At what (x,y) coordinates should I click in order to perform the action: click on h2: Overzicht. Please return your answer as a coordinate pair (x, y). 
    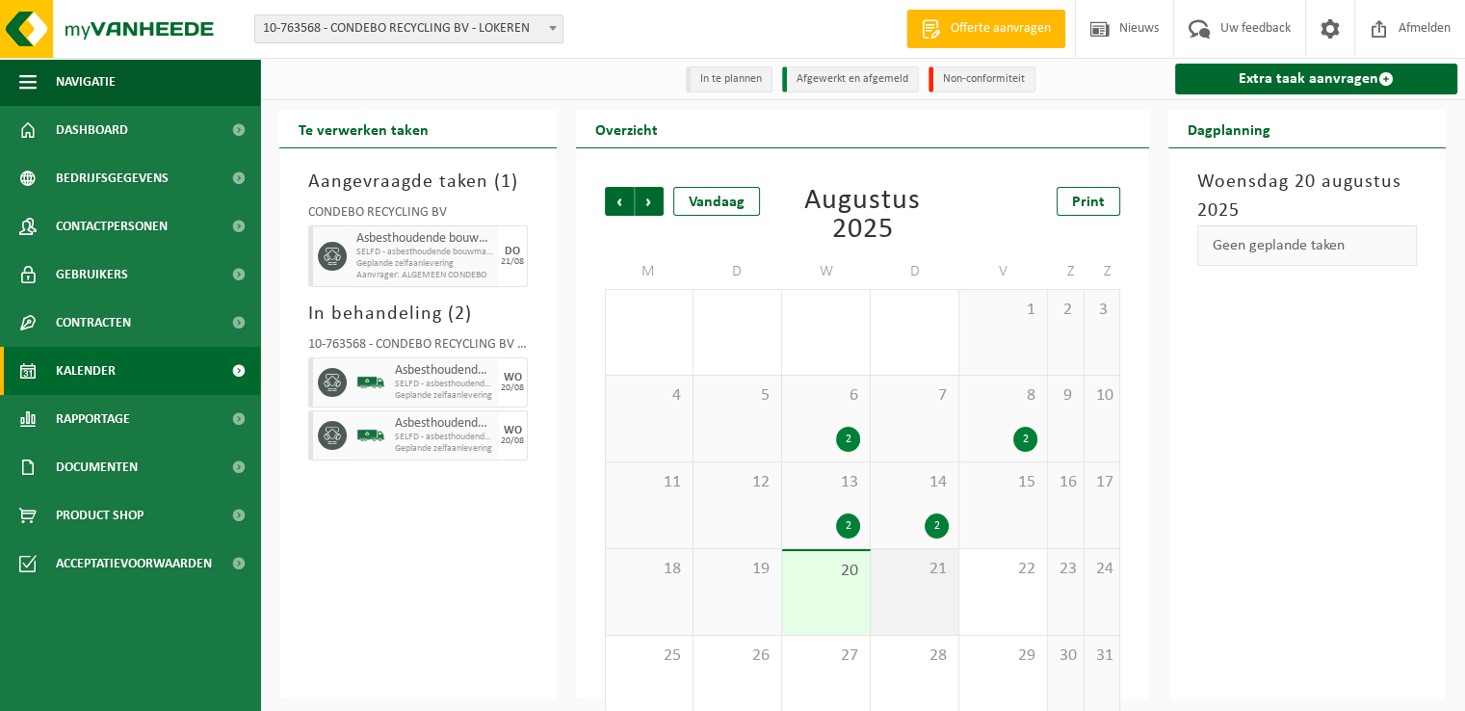
    Looking at the image, I should click on (626, 128).